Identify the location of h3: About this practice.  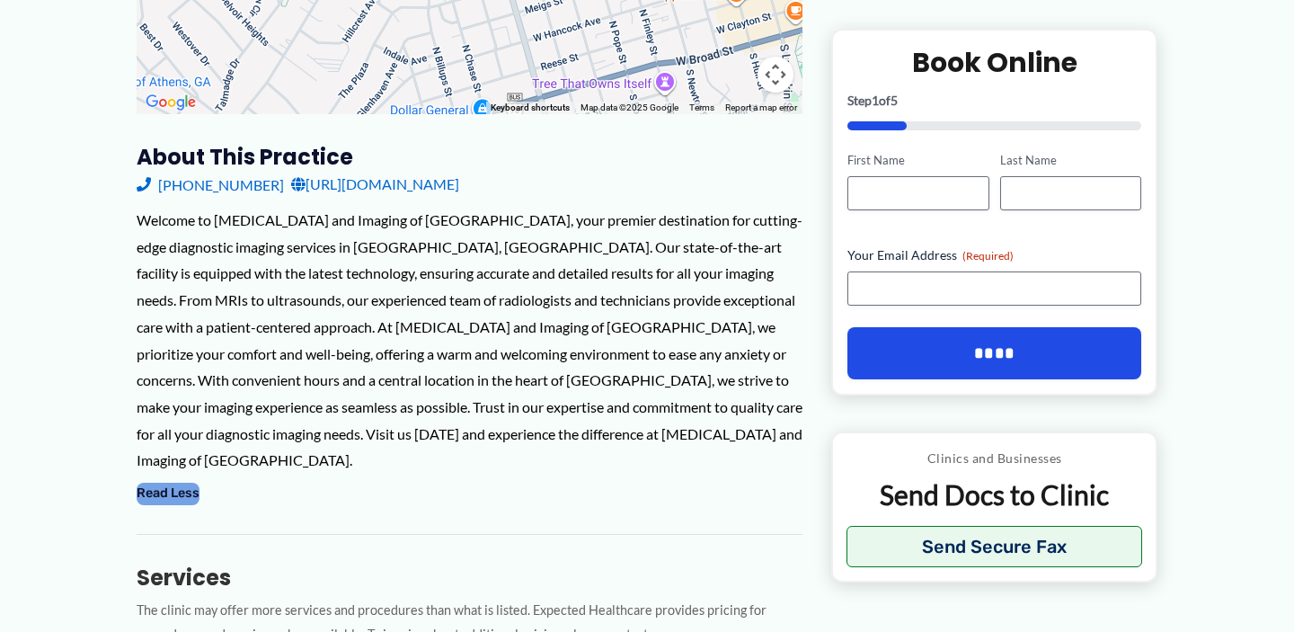
(469, 156).